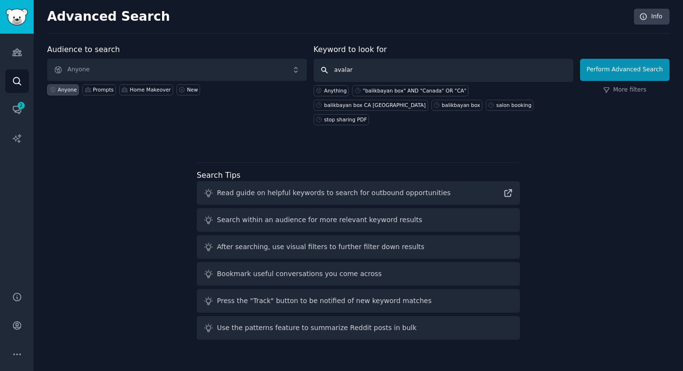  What do you see at coordinates (177, 70) in the screenshot?
I see `span: Anyone` at bounding box center [177, 70].